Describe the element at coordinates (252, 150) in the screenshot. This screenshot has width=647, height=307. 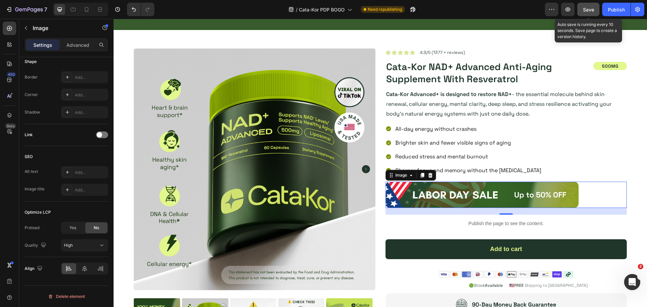
I see `button: Carousel Next Arrow` at that location.